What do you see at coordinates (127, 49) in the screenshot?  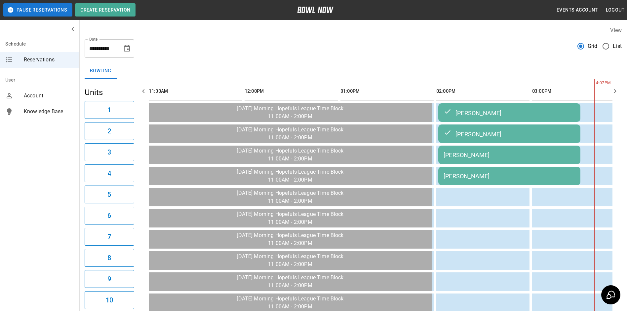 I see `button: Choose date, selected date is Sep 15, 2025` at bounding box center [127, 49].